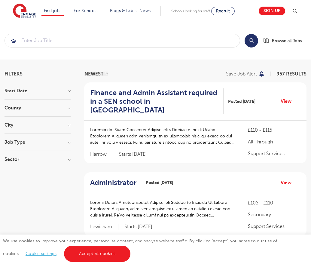 This screenshot has width=311, height=267. Describe the element at coordinates (97, 254) in the screenshot. I see `a: Accept all cookies` at that location.